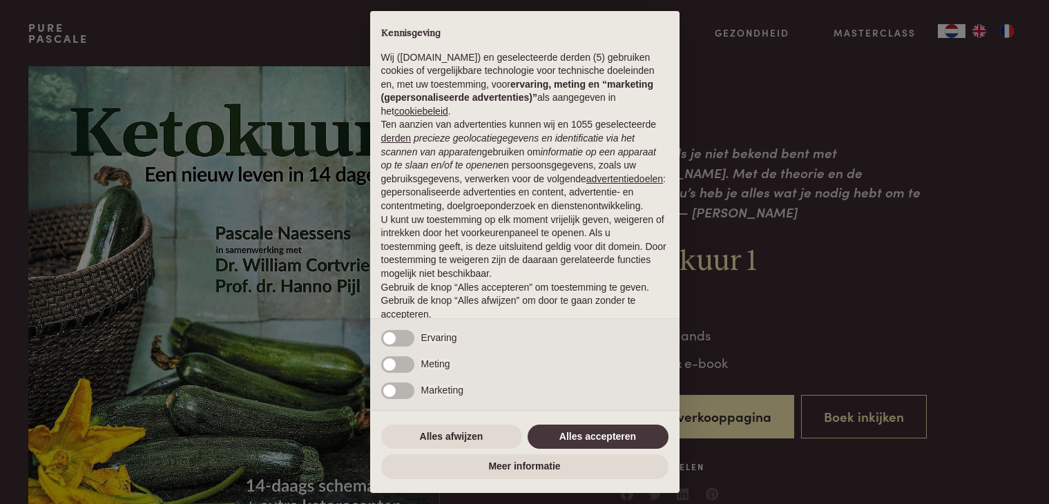 This screenshot has height=504, width=1049. I want to click on h2: Kennisgeving, so click(525, 34).